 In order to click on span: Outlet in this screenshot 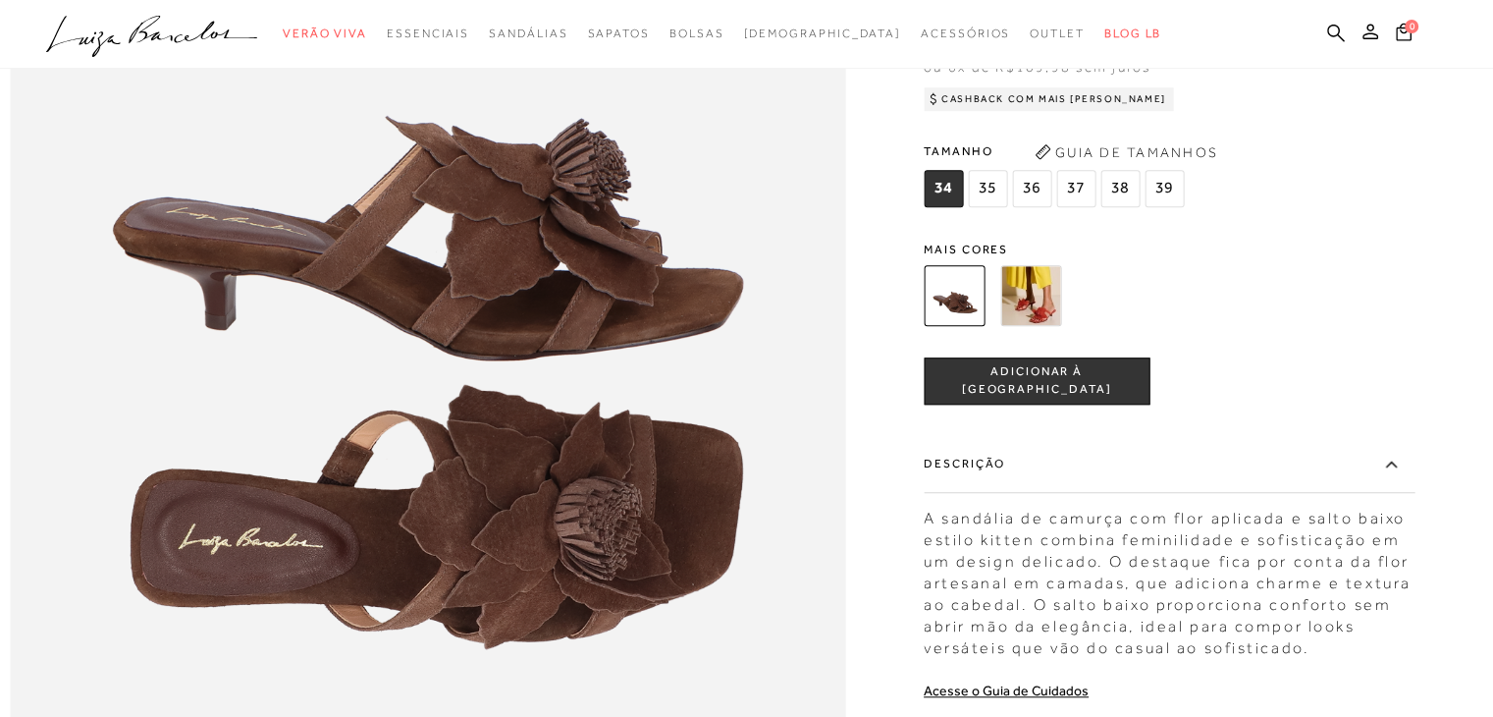, I will do `click(1057, 33)`.